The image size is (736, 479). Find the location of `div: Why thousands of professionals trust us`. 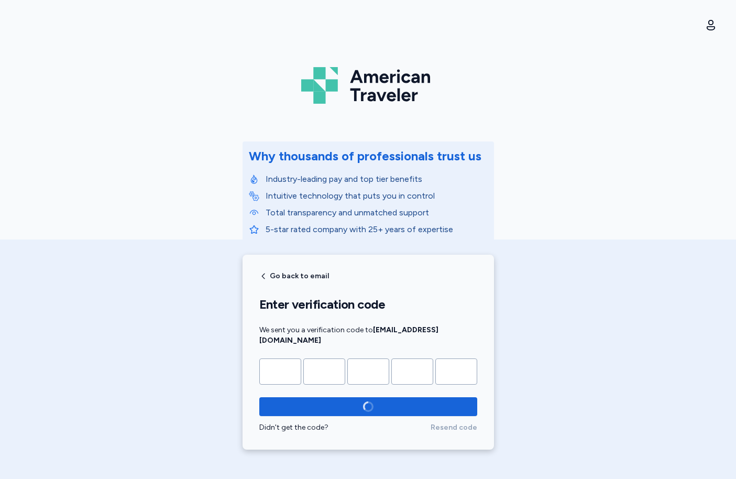

div: Why thousands of professionals trust us is located at coordinates (365, 156).